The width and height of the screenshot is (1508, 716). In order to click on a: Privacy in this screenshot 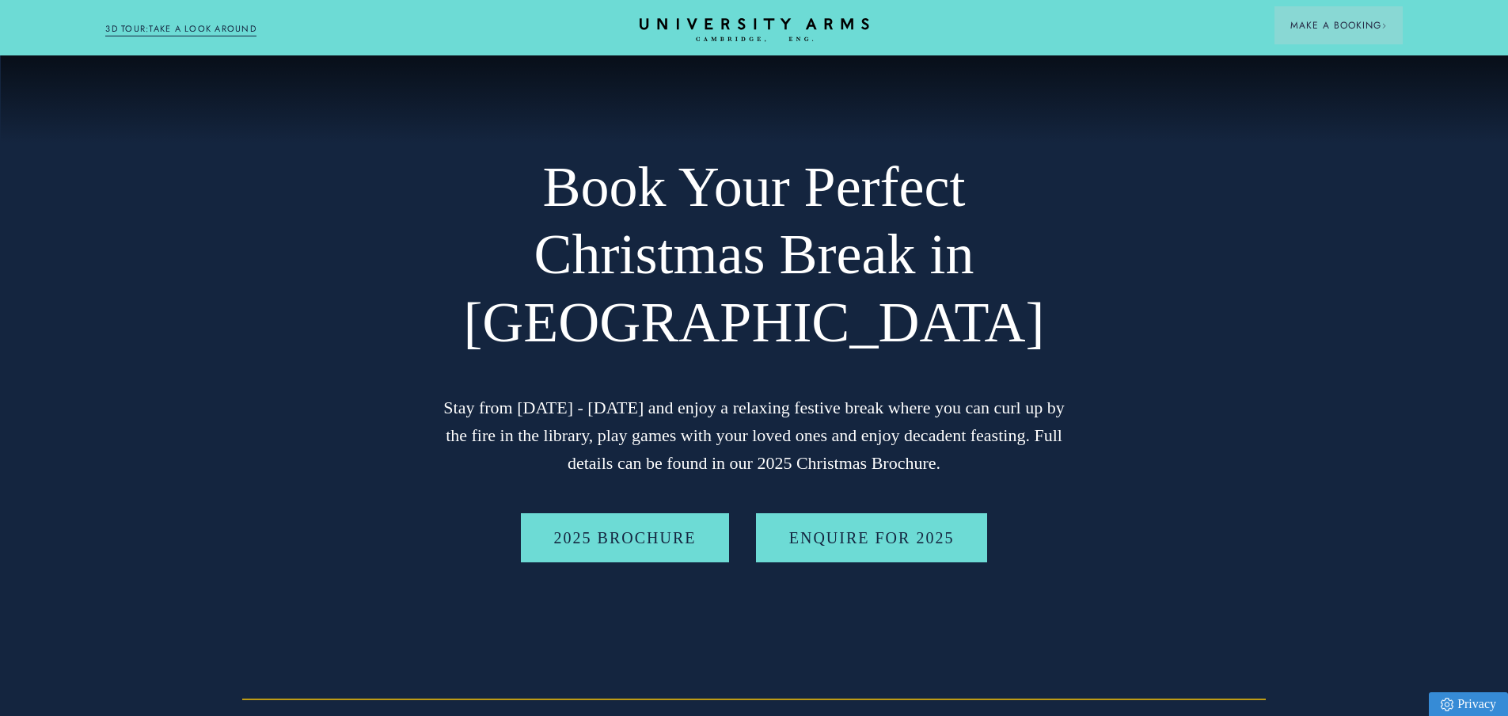, I will do `click(1468, 704)`.